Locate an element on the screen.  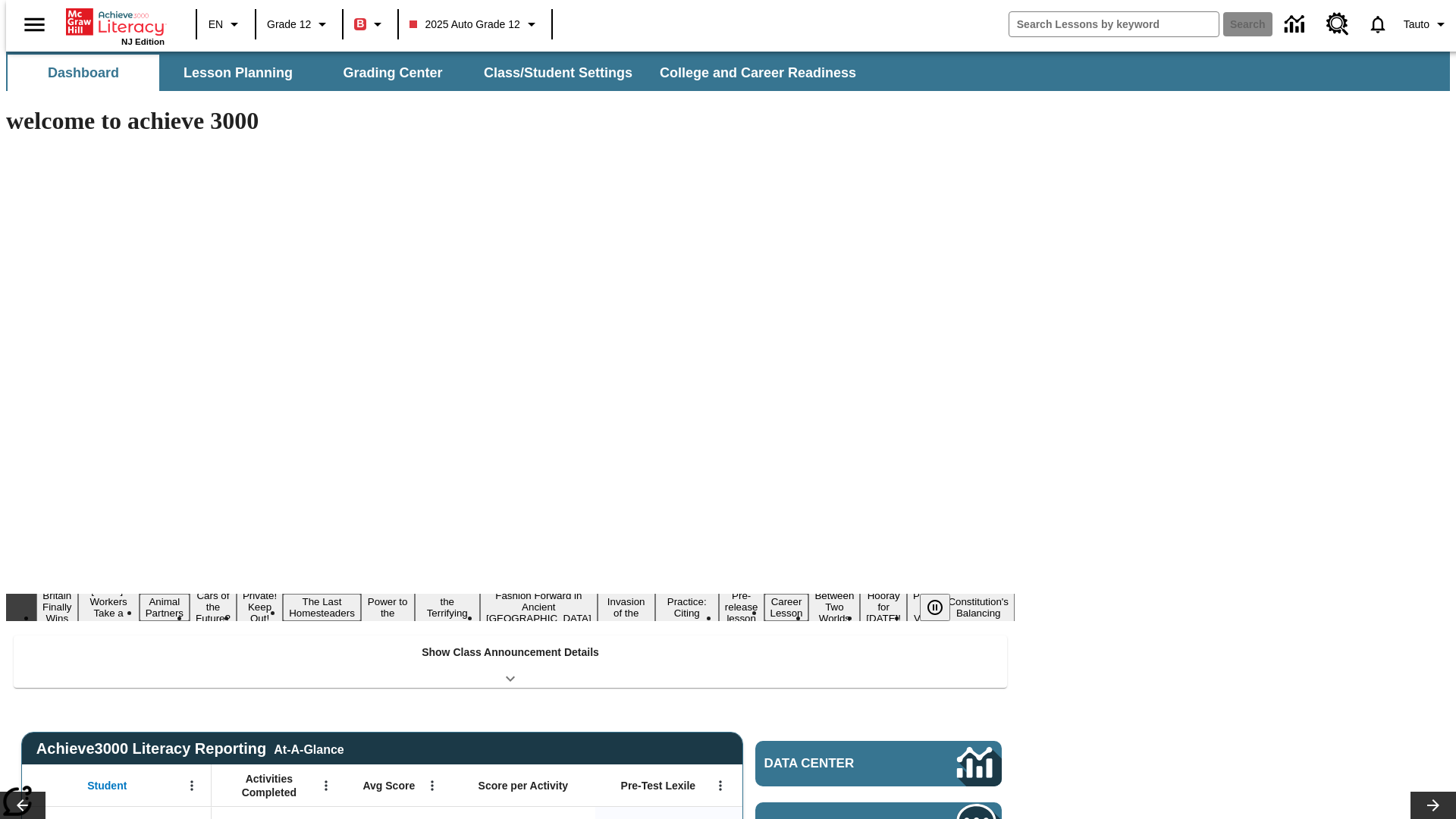
div: Pause is located at coordinates (943, 607).